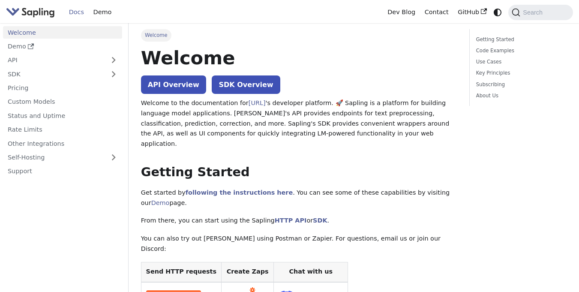 The image size is (579, 292). I want to click on span: Search, so click(534, 12).